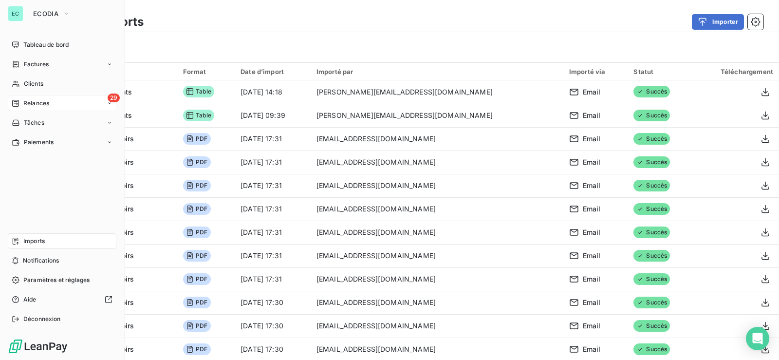 This screenshot has height=360, width=779. Describe the element at coordinates (56, 280) in the screenshot. I see `span: Paramètres et réglages` at that location.